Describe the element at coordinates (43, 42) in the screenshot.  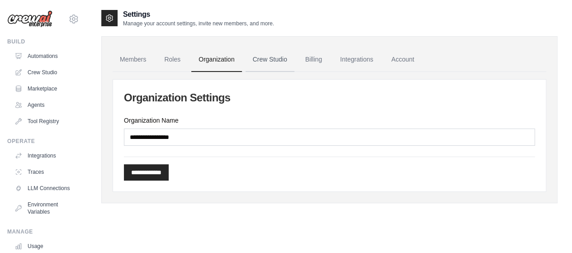
I see `div: Build` at that location.